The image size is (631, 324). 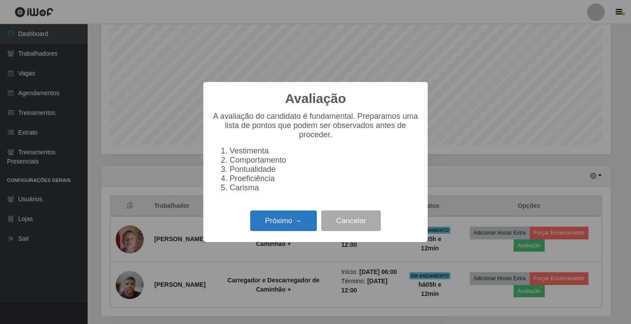 What do you see at coordinates (324, 178) in the screenshot?
I see `li: Proeficiência` at bounding box center [324, 178].